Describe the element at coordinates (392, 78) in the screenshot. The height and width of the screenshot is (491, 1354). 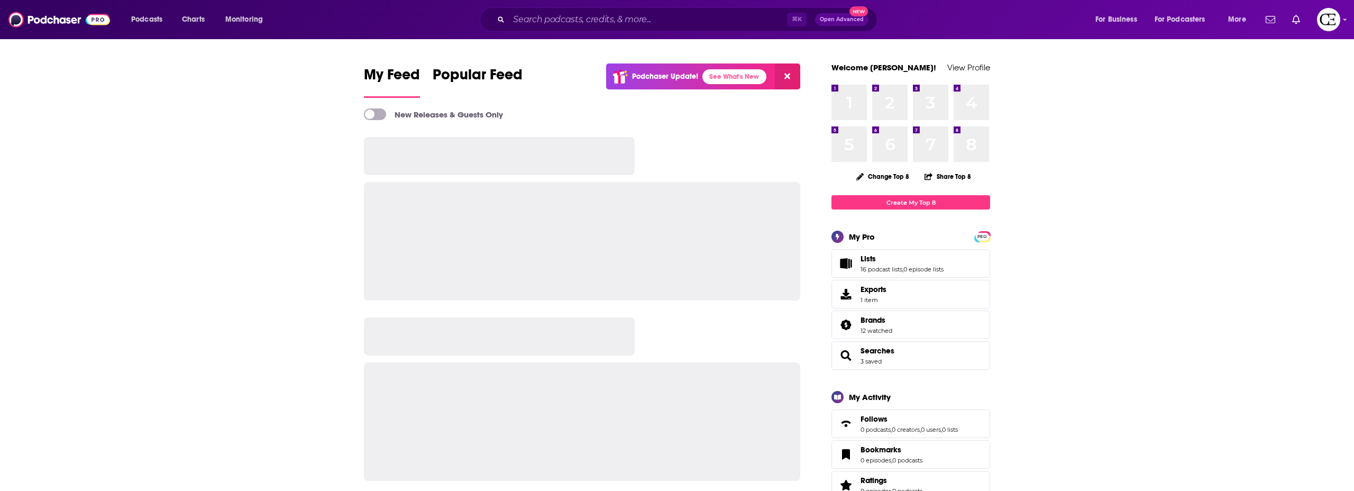
I see `span: My Feed` at that location.